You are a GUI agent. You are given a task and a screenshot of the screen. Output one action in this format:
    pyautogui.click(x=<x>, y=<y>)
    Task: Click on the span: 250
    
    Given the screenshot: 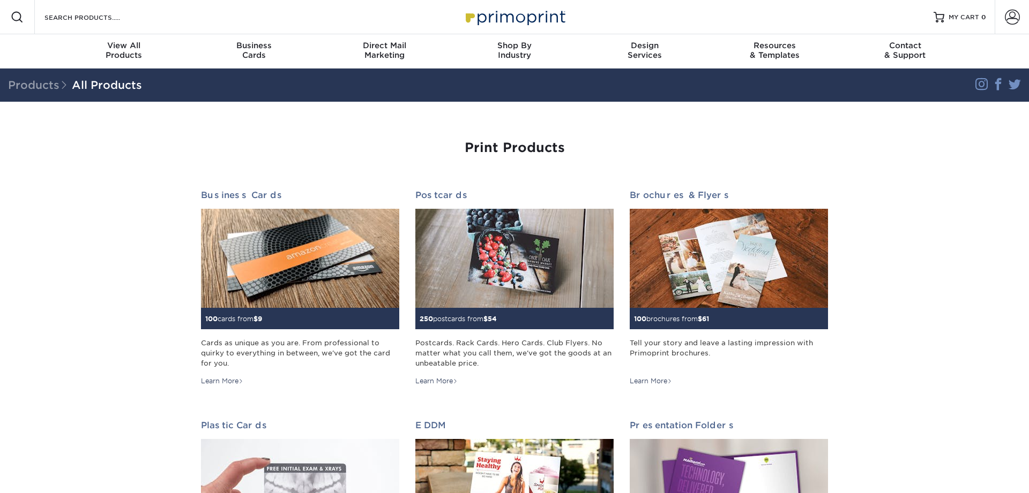 What is the action you would take?
    pyautogui.click(x=426, y=319)
    